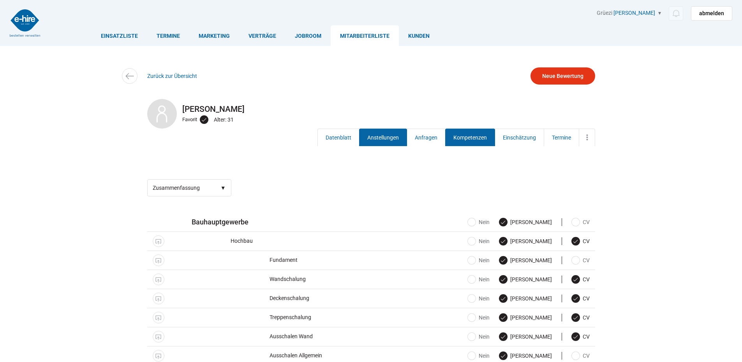 This screenshot has height=362, width=742. What do you see at coordinates (318, 317) in the screenshot?
I see `span: Treppenschalung` at bounding box center [318, 317].